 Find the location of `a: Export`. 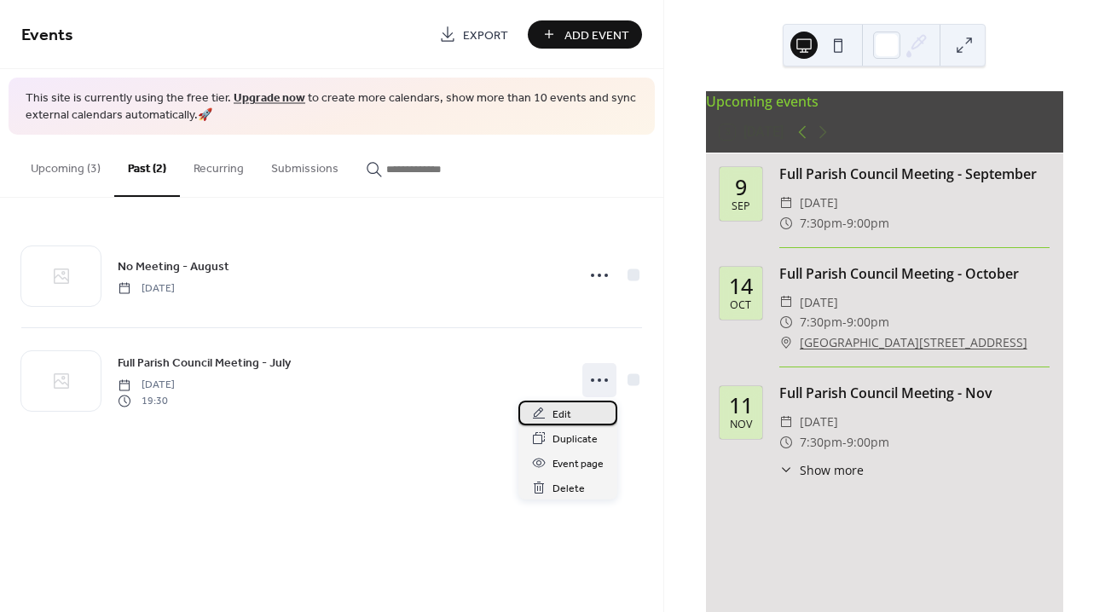

a: Export is located at coordinates (473, 34).